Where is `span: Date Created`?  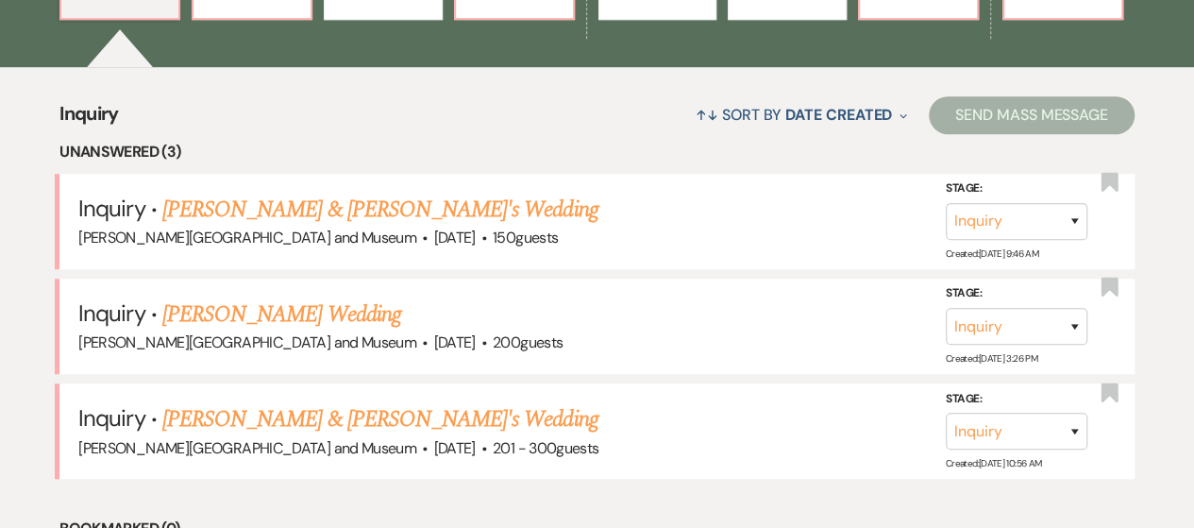 span: Date Created is located at coordinates (838, 114).